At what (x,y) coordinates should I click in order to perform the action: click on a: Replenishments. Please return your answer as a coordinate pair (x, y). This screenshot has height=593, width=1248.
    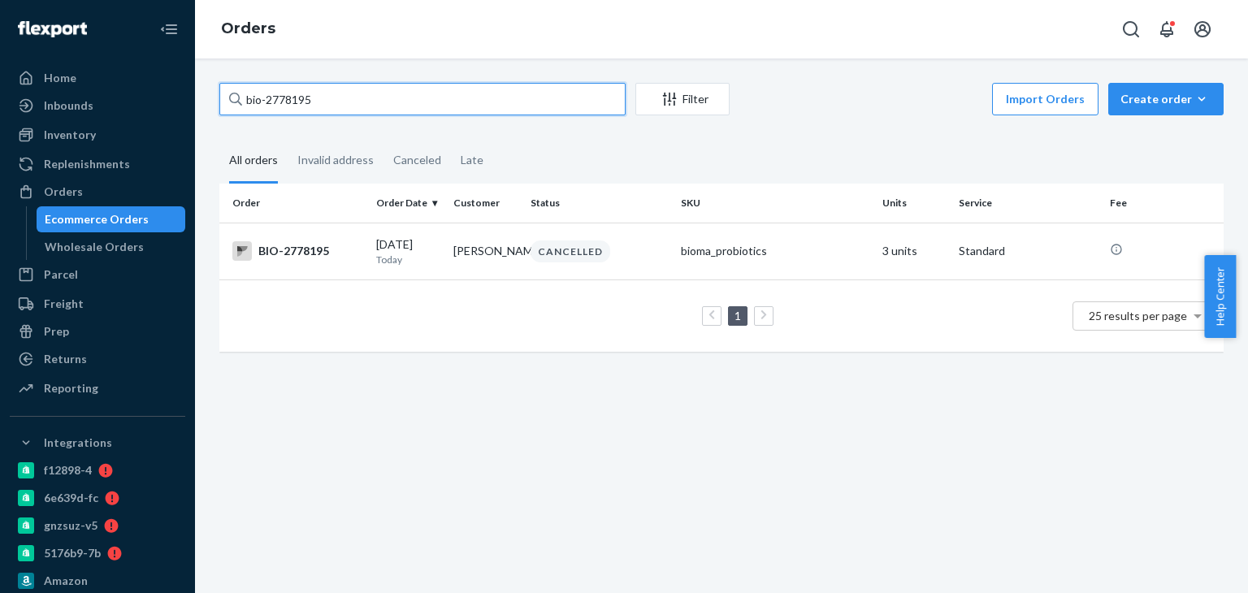
    Looking at the image, I should click on (97, 164).